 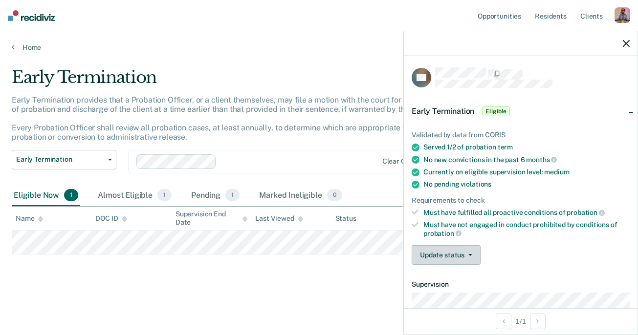 I want to click on span: months, so click(x=541, y=160).